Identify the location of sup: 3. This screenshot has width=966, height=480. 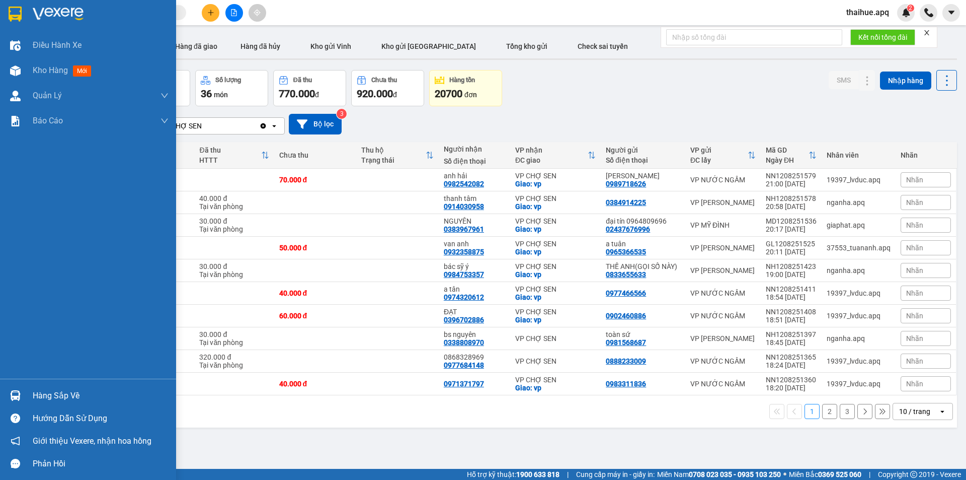
(342, 114).